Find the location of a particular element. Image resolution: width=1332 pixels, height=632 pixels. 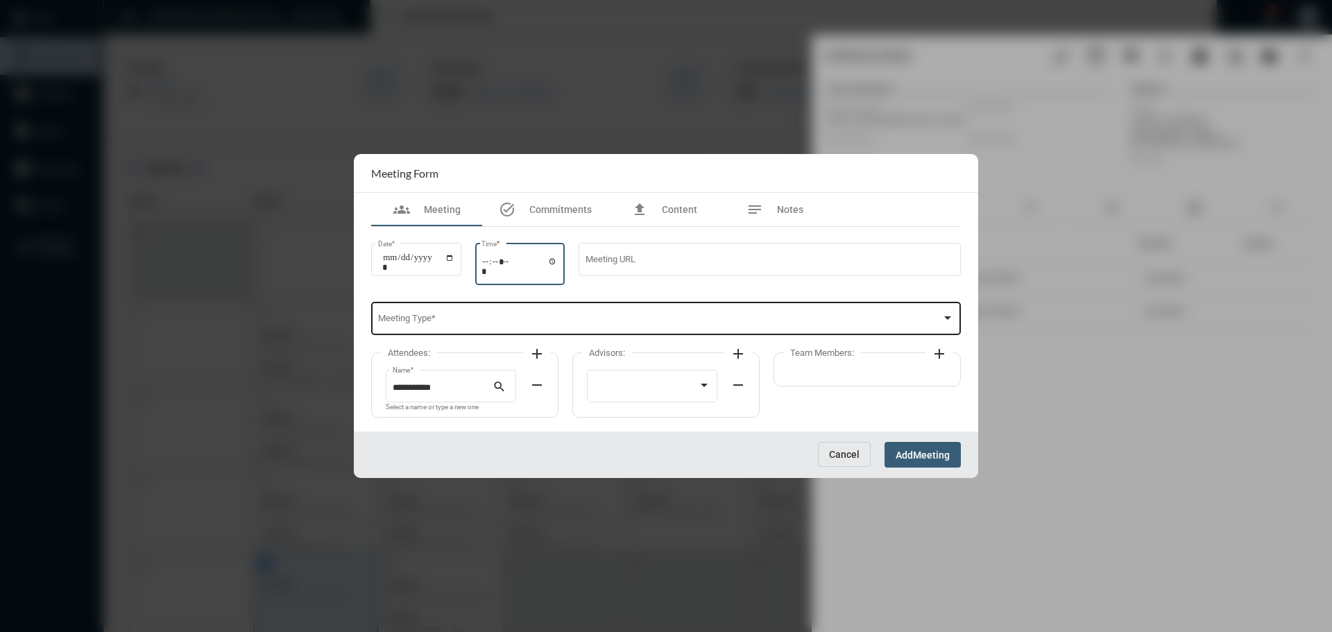

mat-icon: search is located at coordinates (501, 388).